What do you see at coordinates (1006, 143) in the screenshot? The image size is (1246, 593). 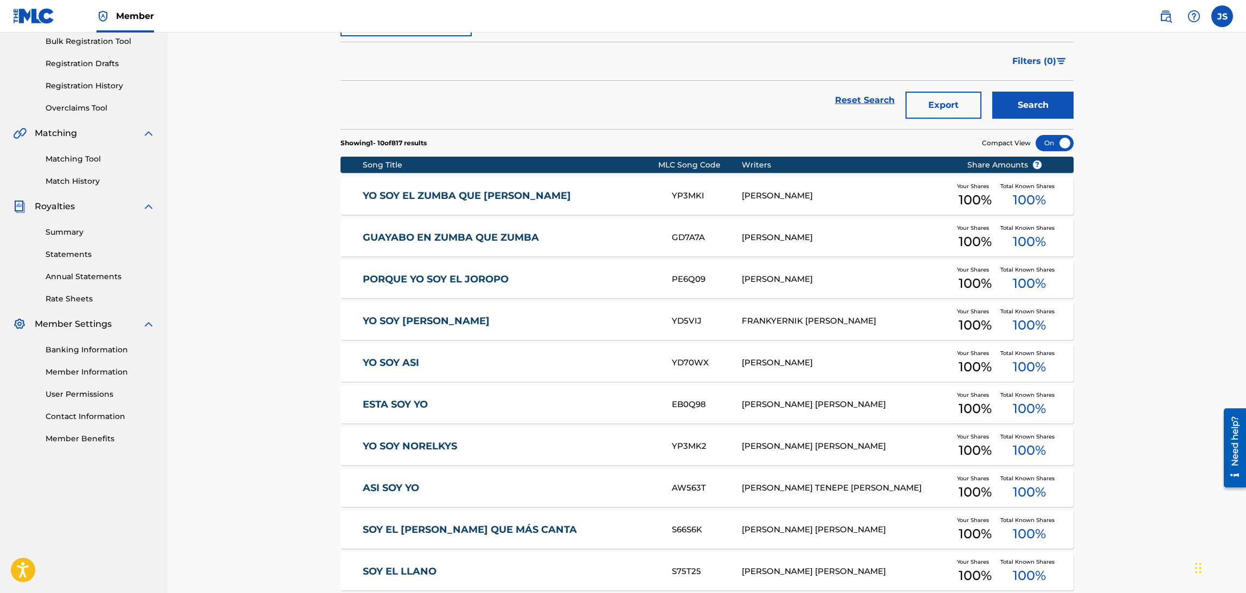 I see `span: Compact View` at bounding box center [1006, 143].